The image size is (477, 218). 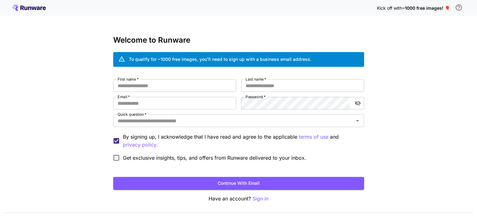 I want to click on p: Sign in, so click(x=260, y=199).